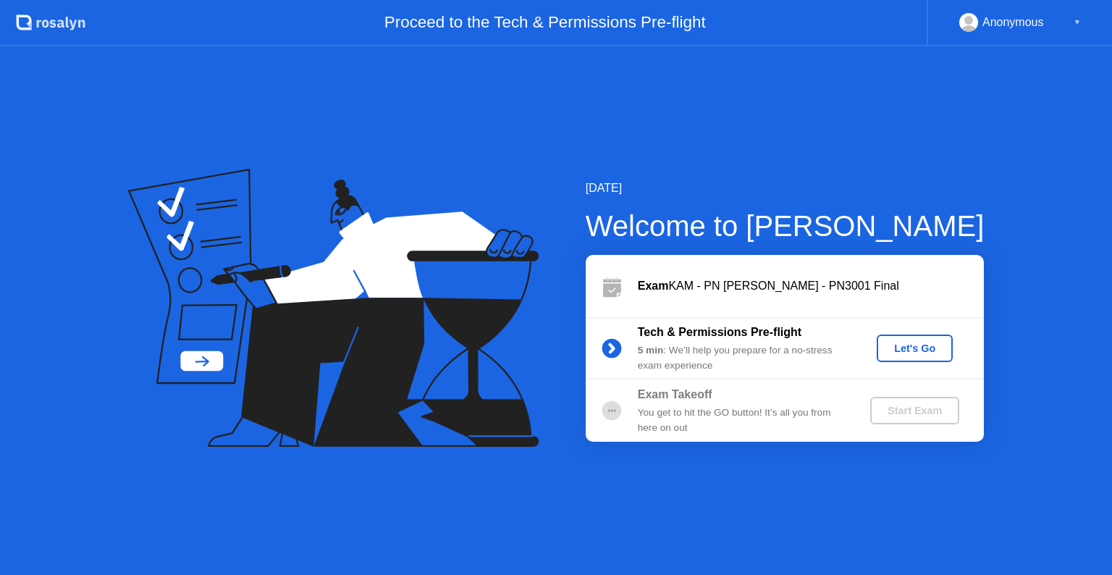 The height and width of the screenshot is (575, 1112). Describe the element at coordinates (720, 332) in the screenshot. I see `b: Tech & Permissions Pre-flight` at that location.